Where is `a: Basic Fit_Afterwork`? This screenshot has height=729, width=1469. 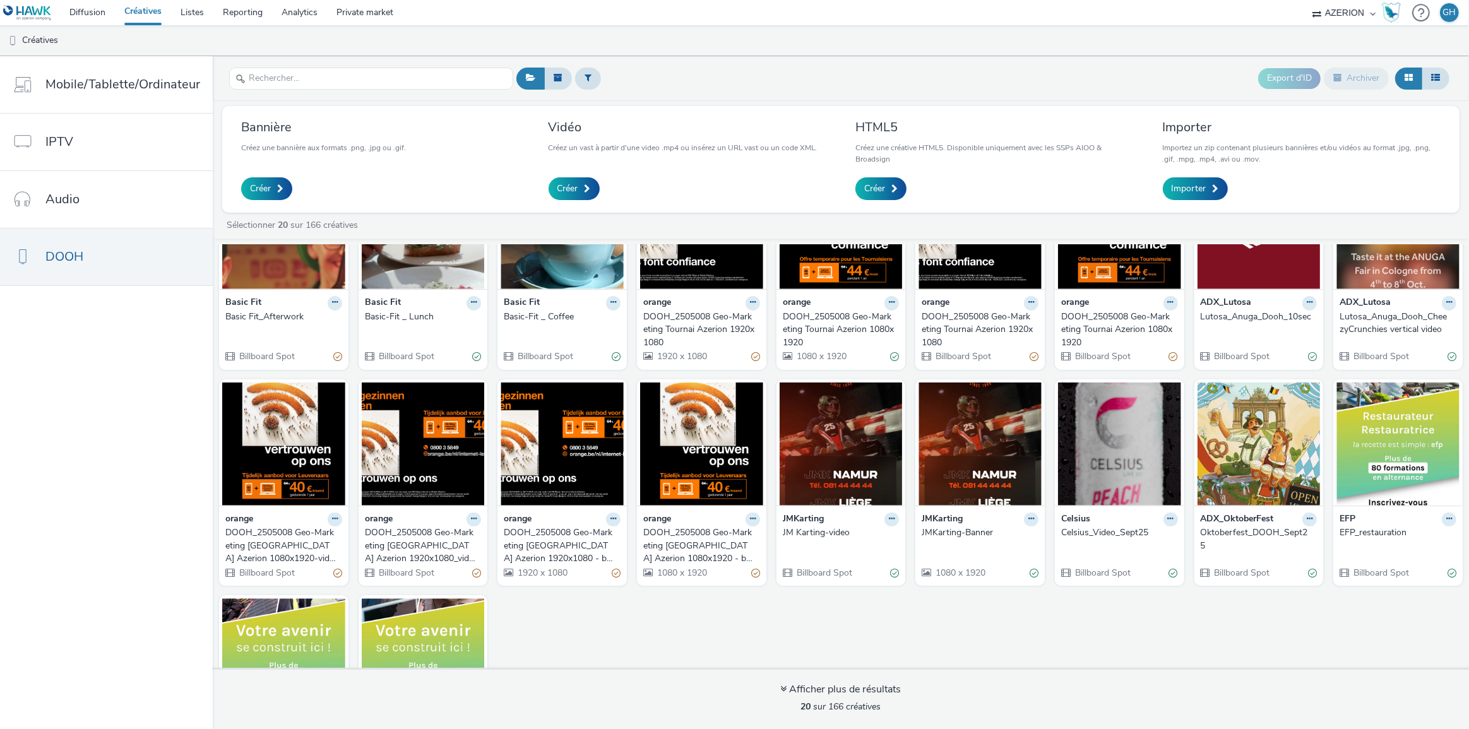 a: Basic Fit_Afterwork is located at coordinates (283, 317).